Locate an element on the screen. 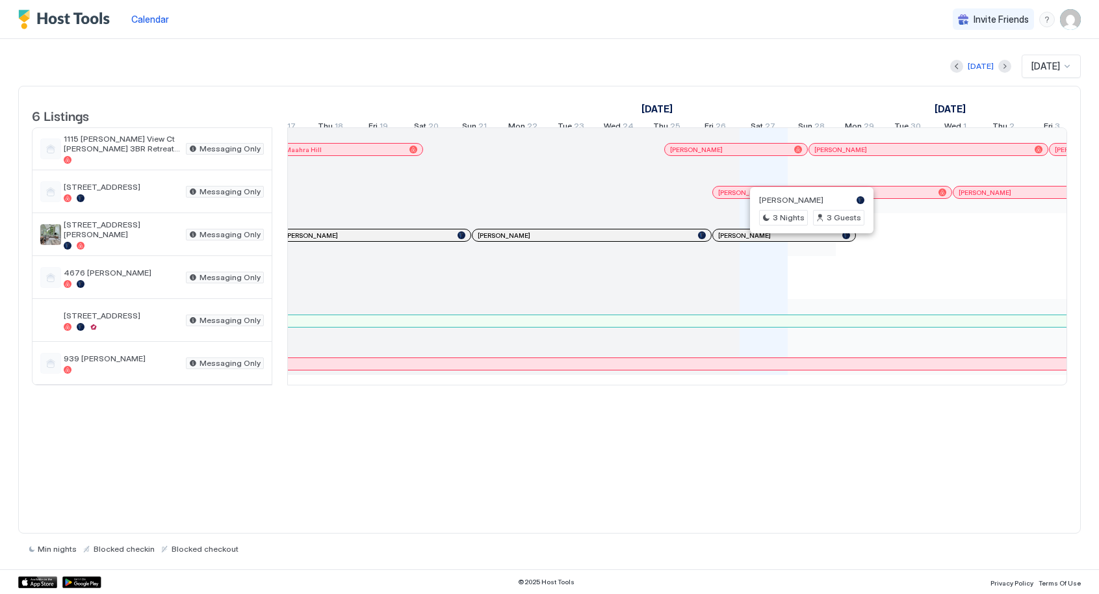 Image resolution: width=1099 pixels, height=594 pixels. span: 3 is located at coordinates (1057, 127).